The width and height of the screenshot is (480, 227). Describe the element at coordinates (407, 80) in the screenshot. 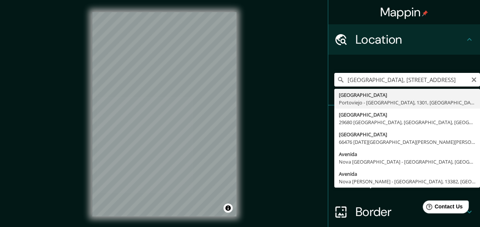

I see `input: Pick your city or area` at that location.